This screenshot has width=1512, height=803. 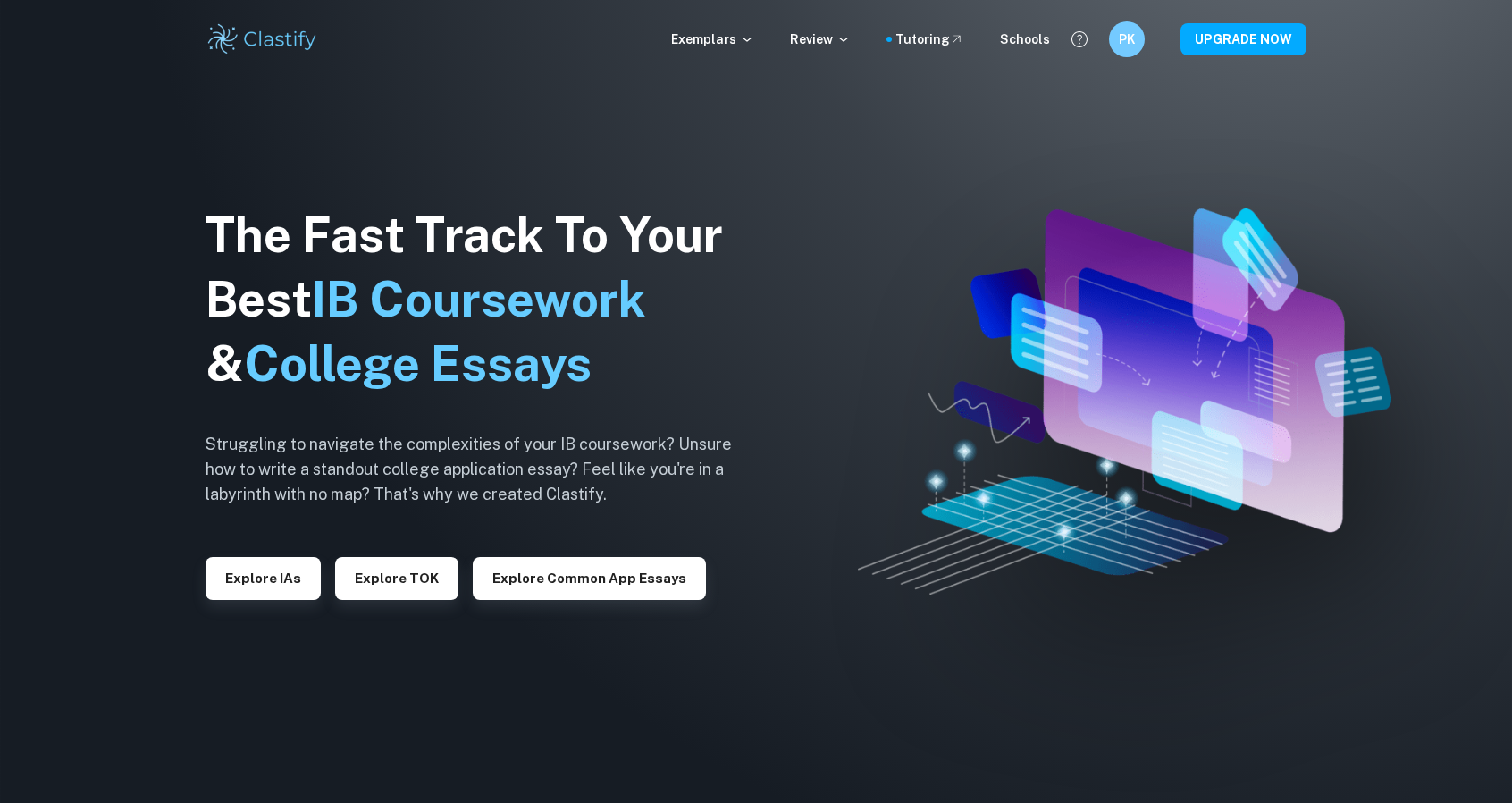 I want to click on button: Explore TOK, so click(x=397, y=579).